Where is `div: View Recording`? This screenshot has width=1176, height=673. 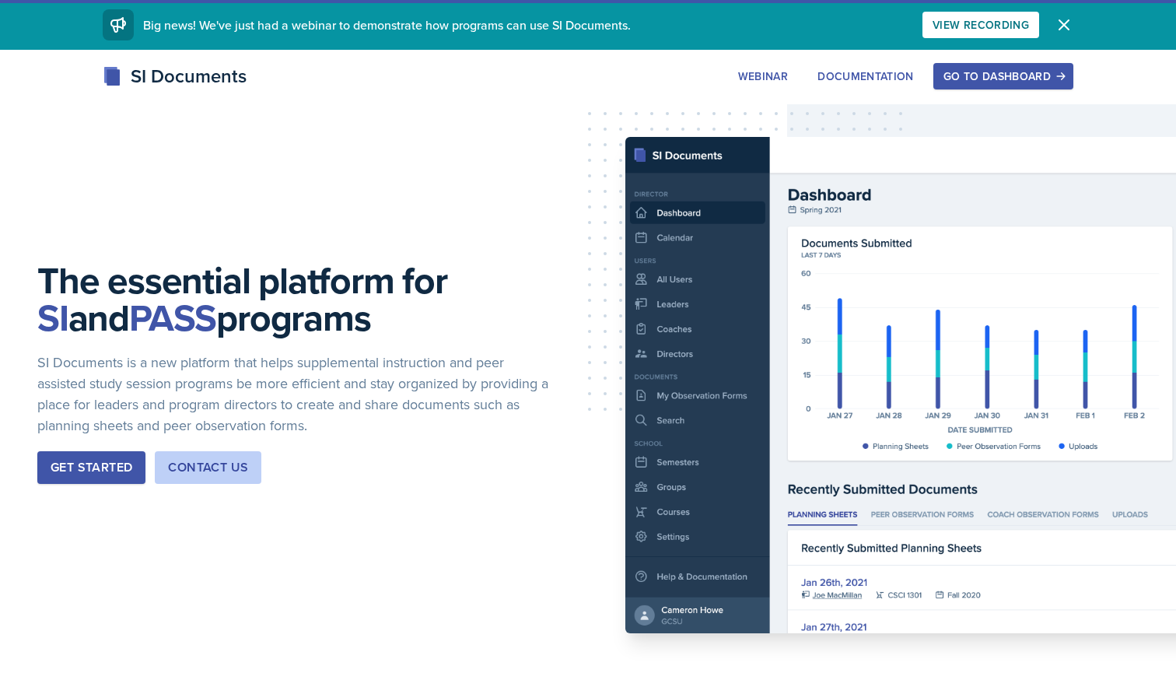
div: View Recording is located at coordinates (980, 25).